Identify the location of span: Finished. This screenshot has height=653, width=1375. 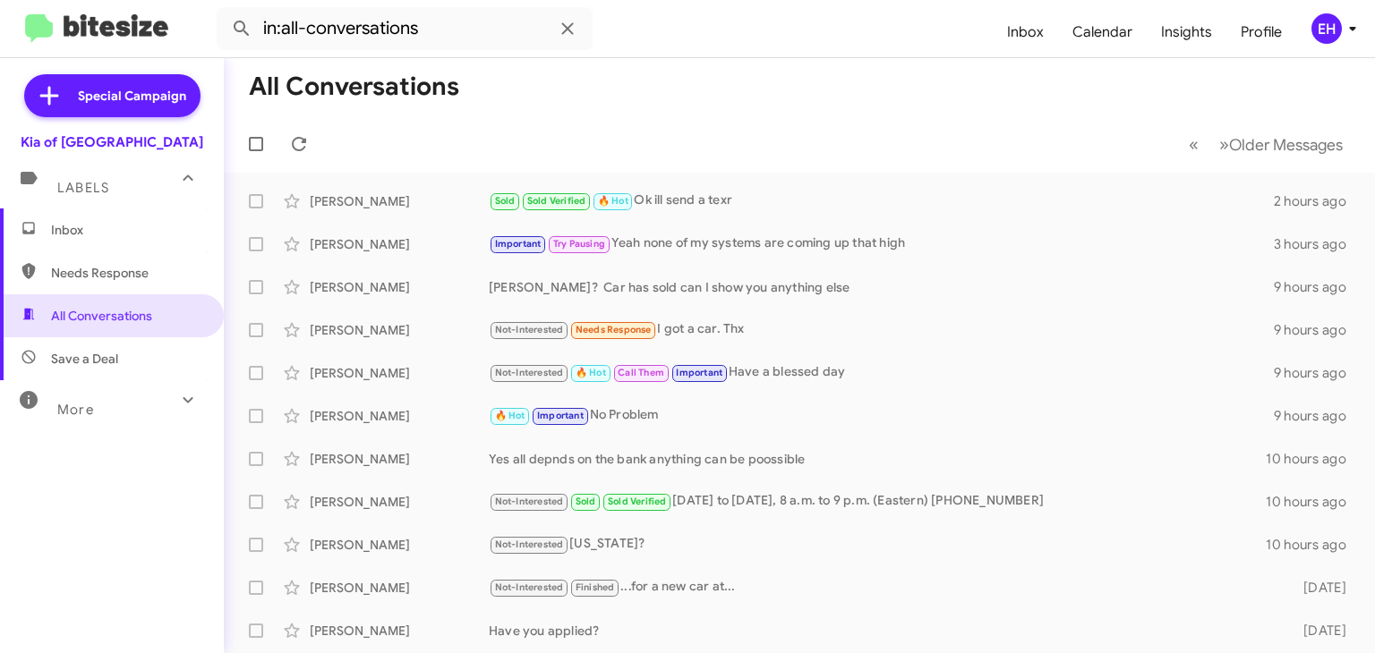
(595, 587).